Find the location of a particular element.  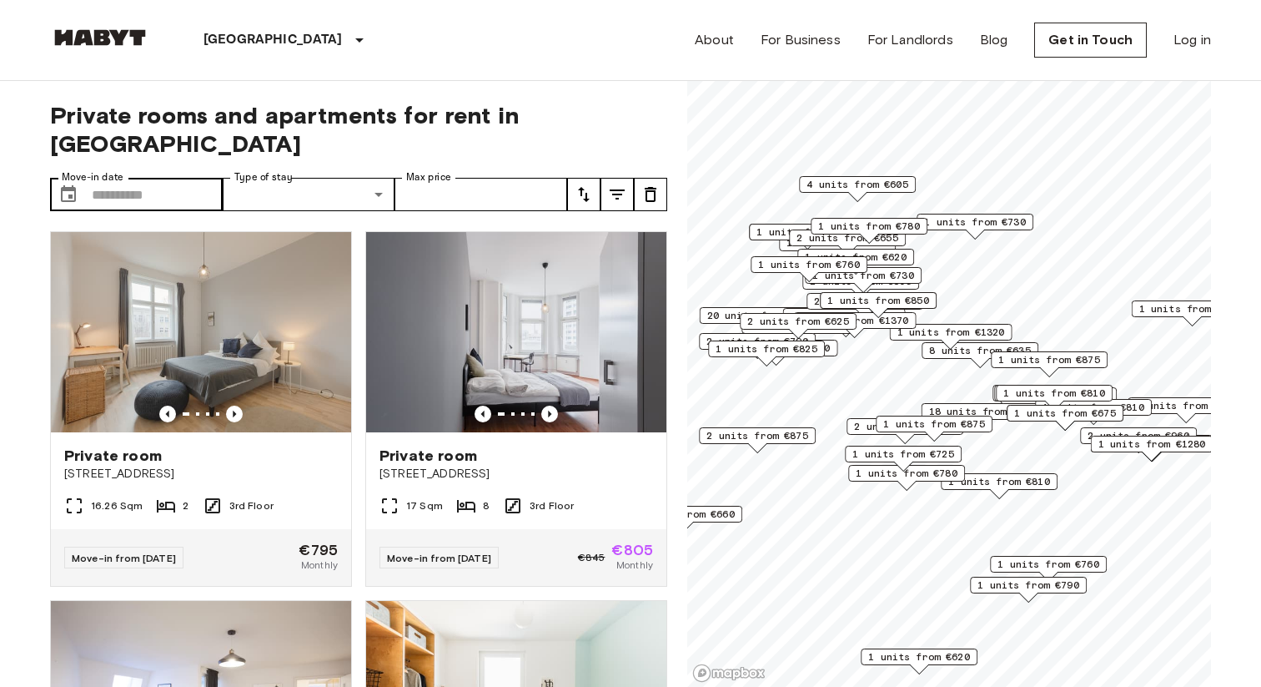

span: 5 units from €645 is located at coordinates (1186, 405).